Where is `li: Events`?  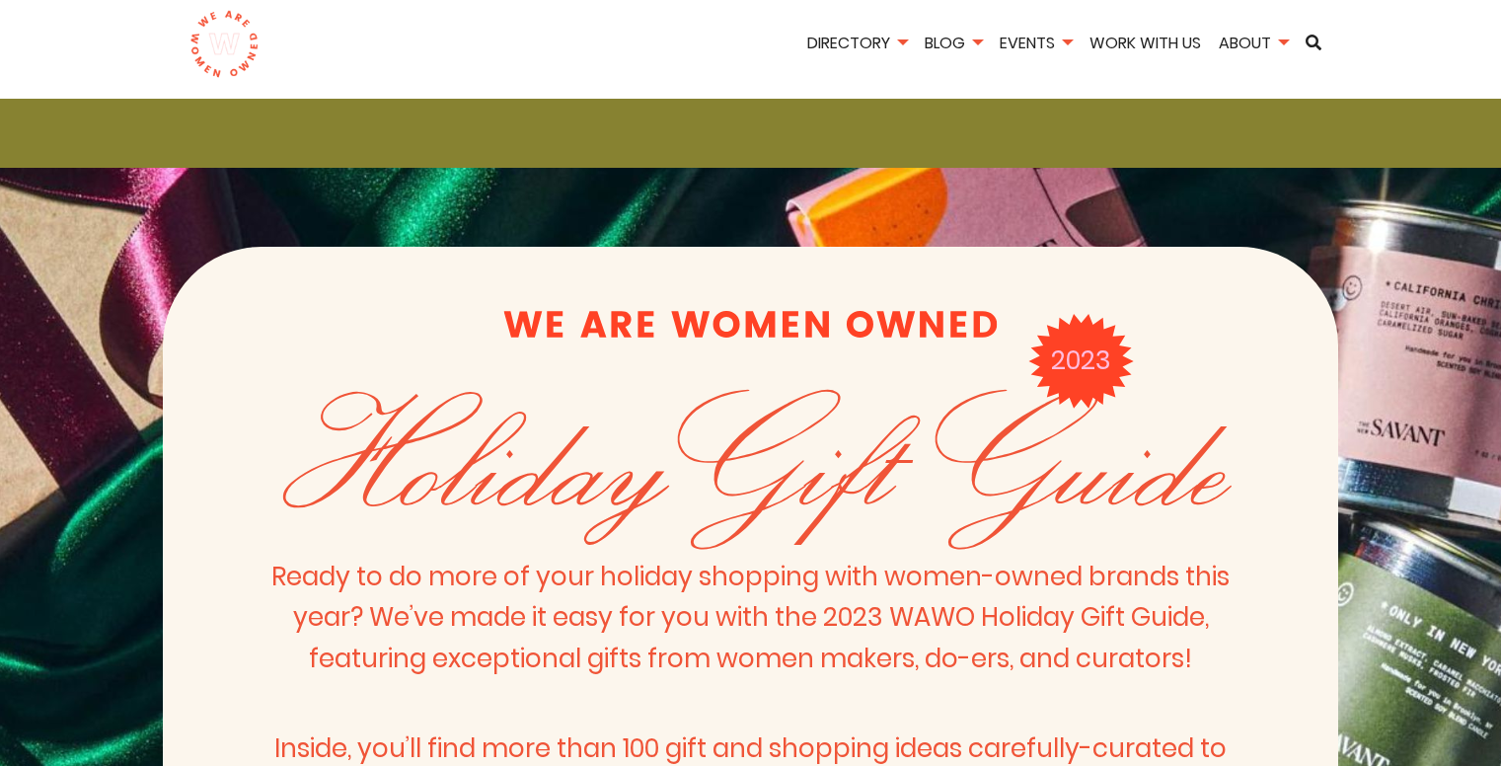
li: Events is located at coordinates (1035, 44).